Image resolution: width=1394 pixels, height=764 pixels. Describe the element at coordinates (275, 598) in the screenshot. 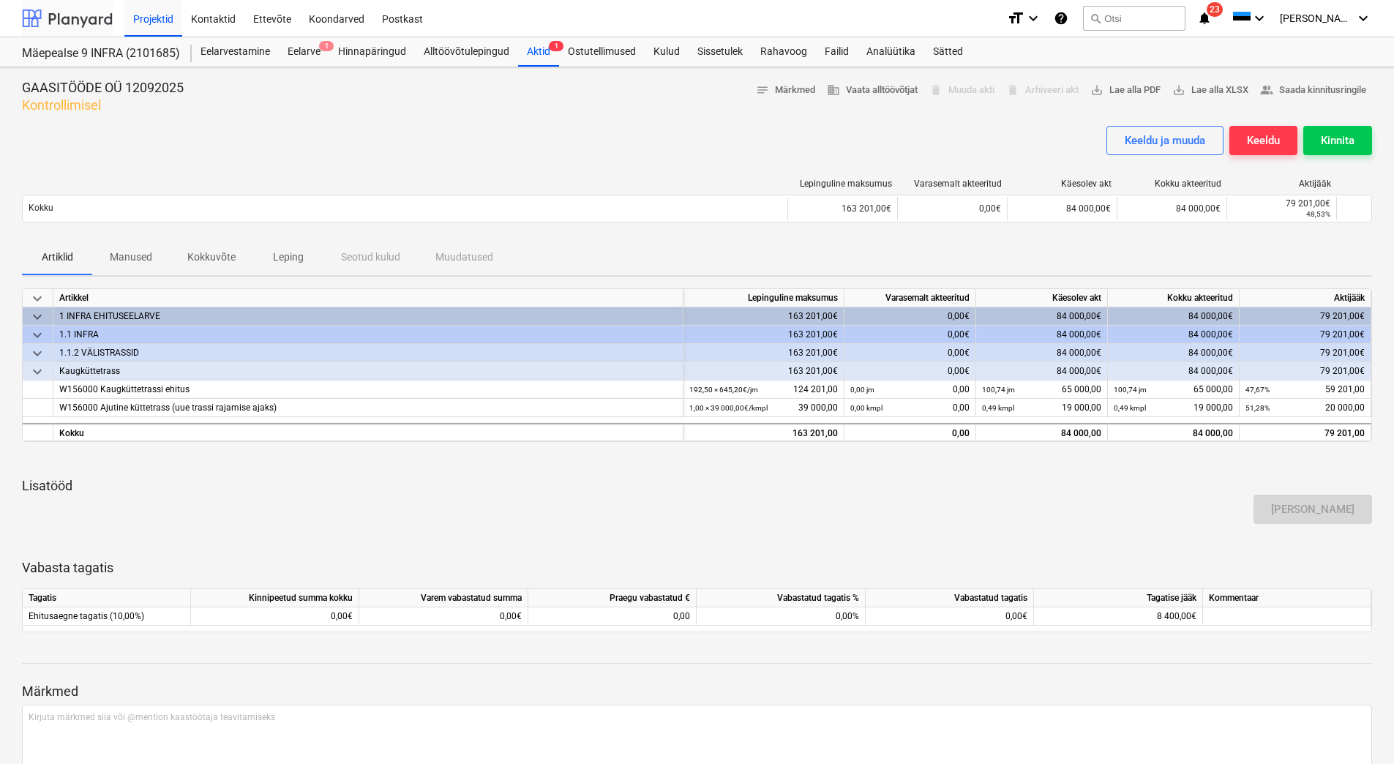

I see `div: Kinnipeetud summa kokku` at that location.